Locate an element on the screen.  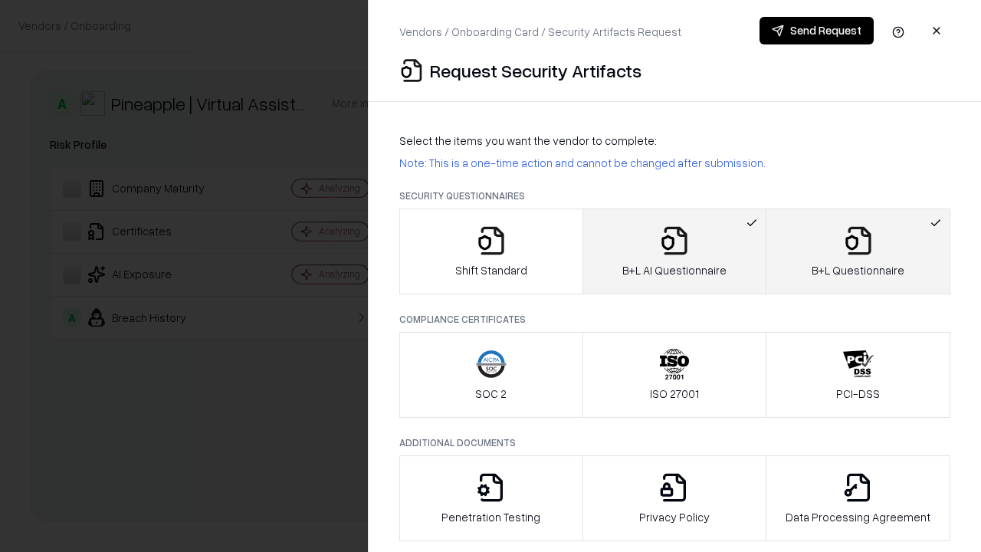
button: ISO 27001 is located at coordinates (674, 375).